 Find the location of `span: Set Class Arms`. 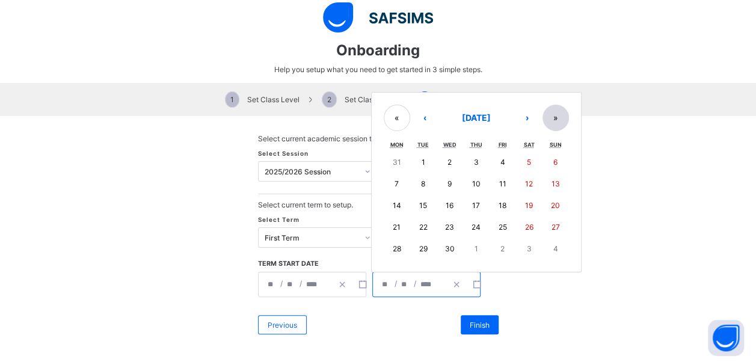

span: Set Class Arms is located at coordinates (359, 99).